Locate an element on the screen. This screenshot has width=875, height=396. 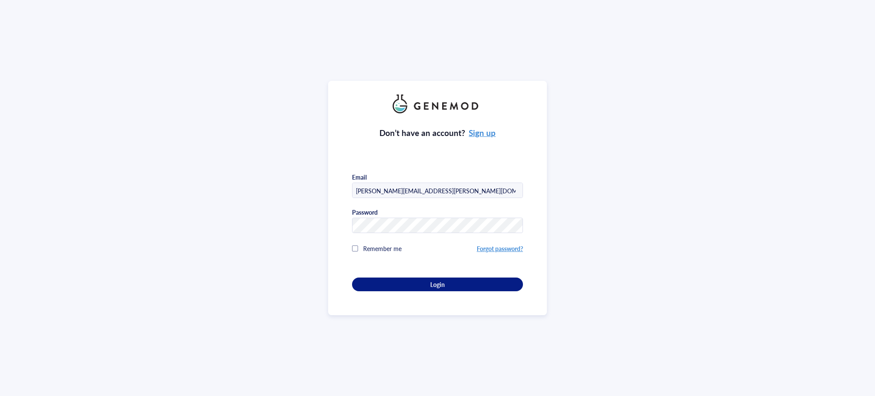
a: Forgot password? is located at coordinates (500, 248).